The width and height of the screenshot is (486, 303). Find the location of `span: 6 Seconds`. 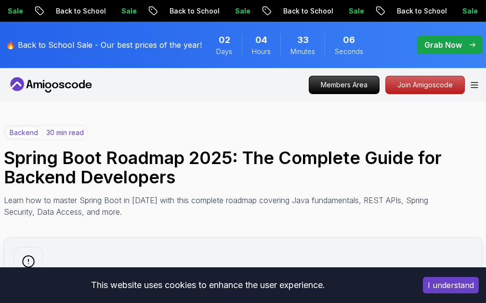

span: 6 Seconds is located at coordinates (349, 40).